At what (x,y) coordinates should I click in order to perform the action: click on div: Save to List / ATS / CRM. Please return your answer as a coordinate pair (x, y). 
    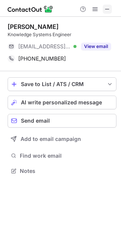
    Looking at the image, I should click on (62, 84).